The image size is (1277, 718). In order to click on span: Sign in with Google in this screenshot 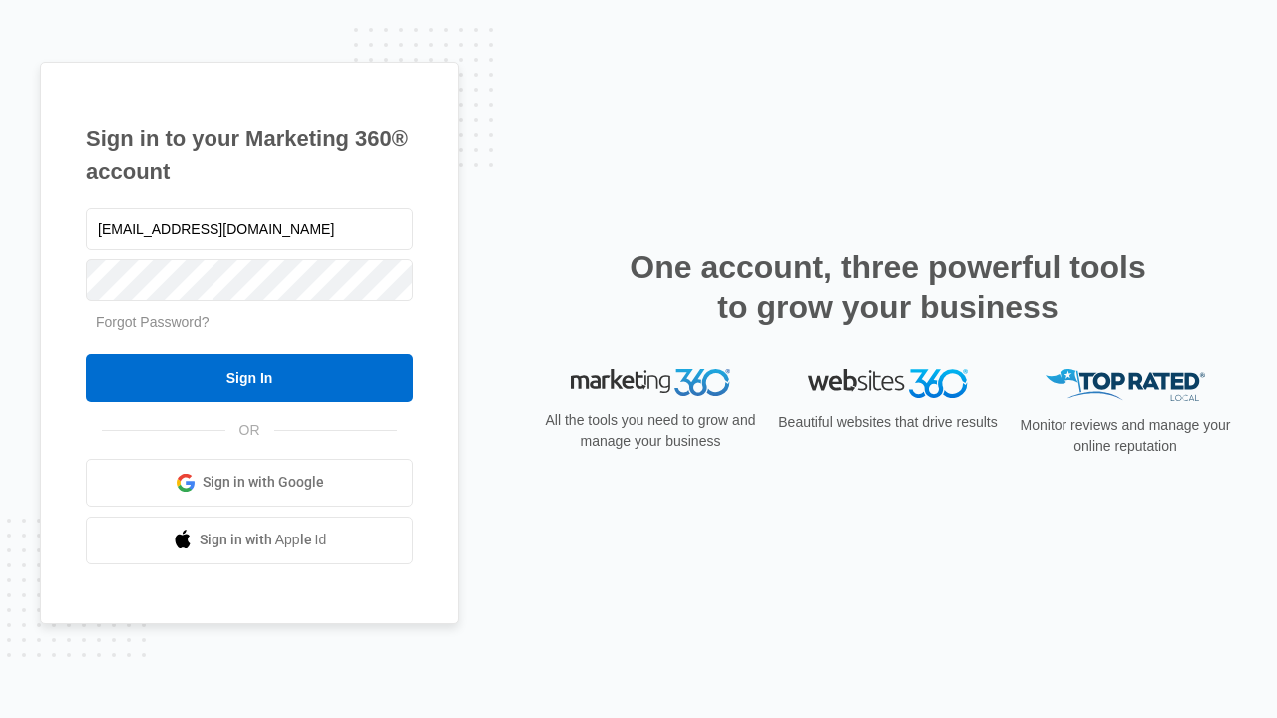, I will do `click(263, 482)`.